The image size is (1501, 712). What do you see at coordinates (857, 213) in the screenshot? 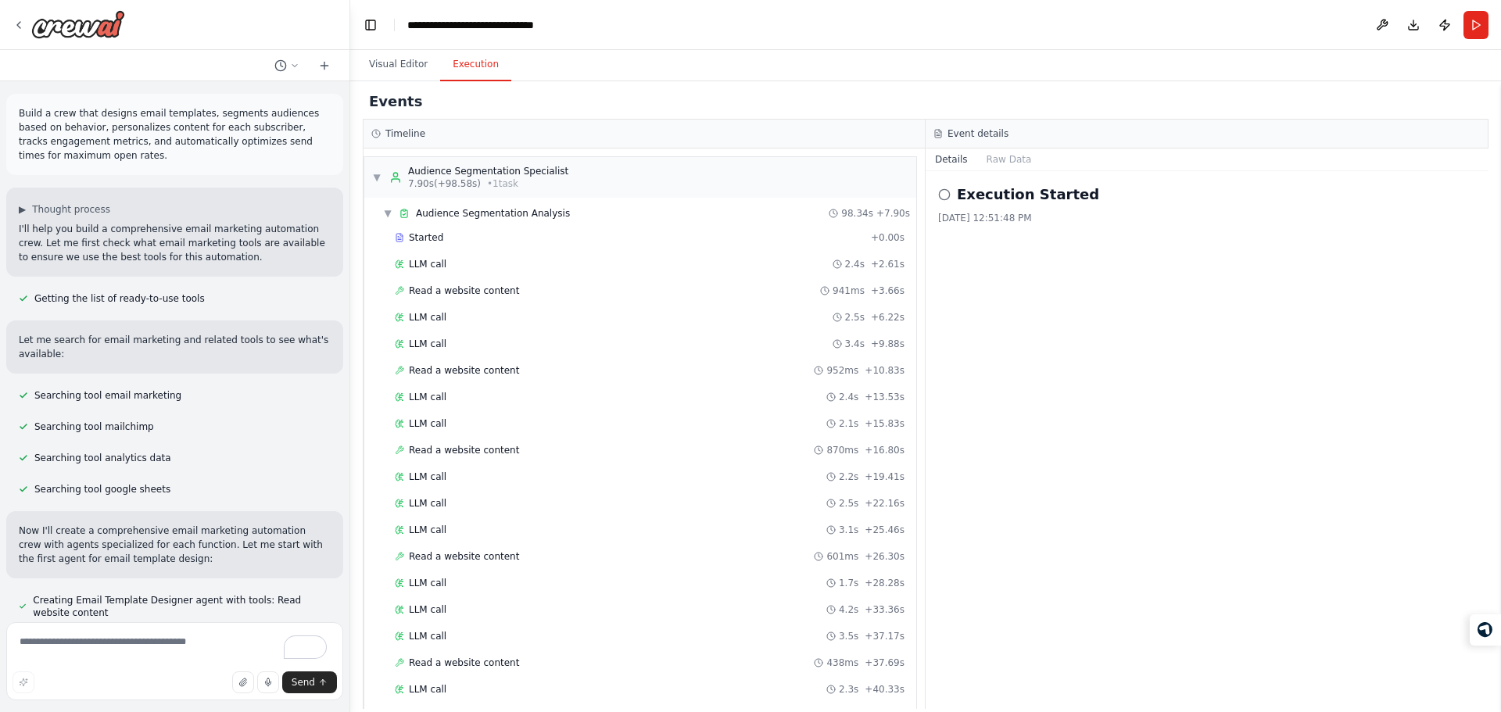
I see `span: 98.34s` at bounding box center [857, 213].